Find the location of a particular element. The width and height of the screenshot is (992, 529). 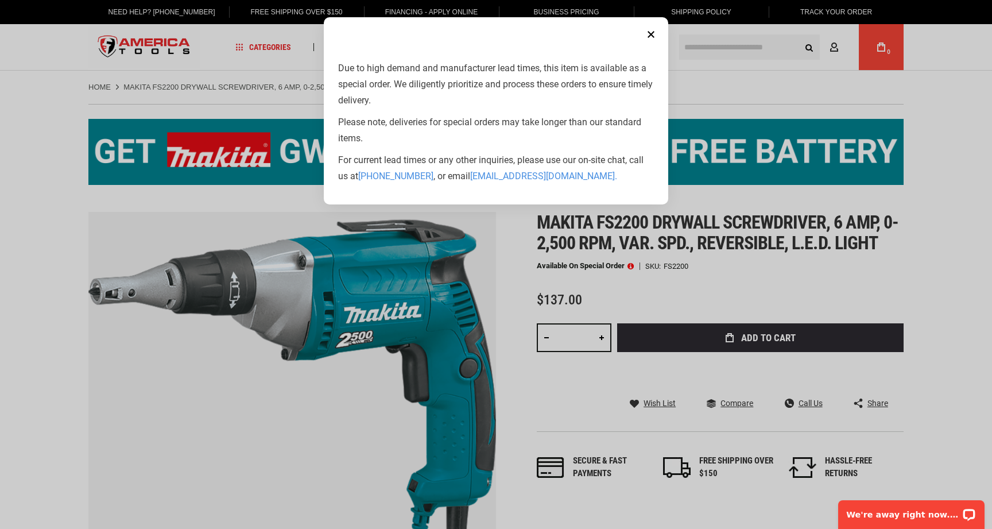

p: For current lead times or any other inquiries, please use our on-site chat, call us at , or email is located at coordinates (496, 168).